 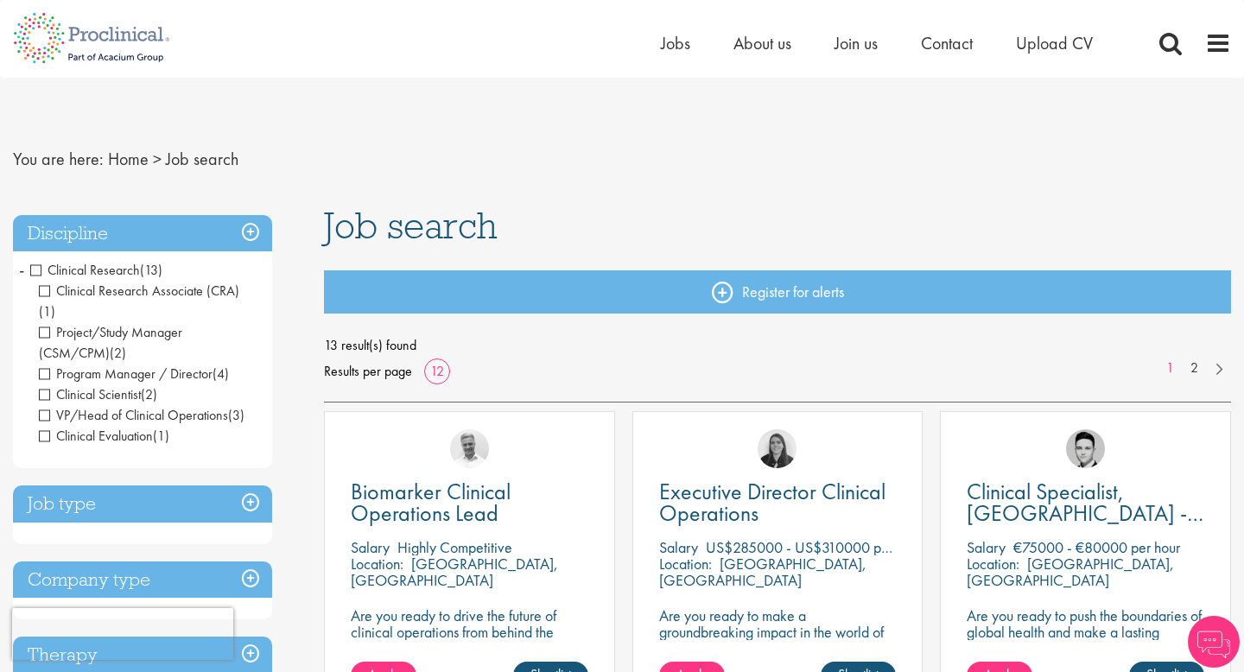 I want to click on a: Ciara Noble, so click(x=777, y=448).